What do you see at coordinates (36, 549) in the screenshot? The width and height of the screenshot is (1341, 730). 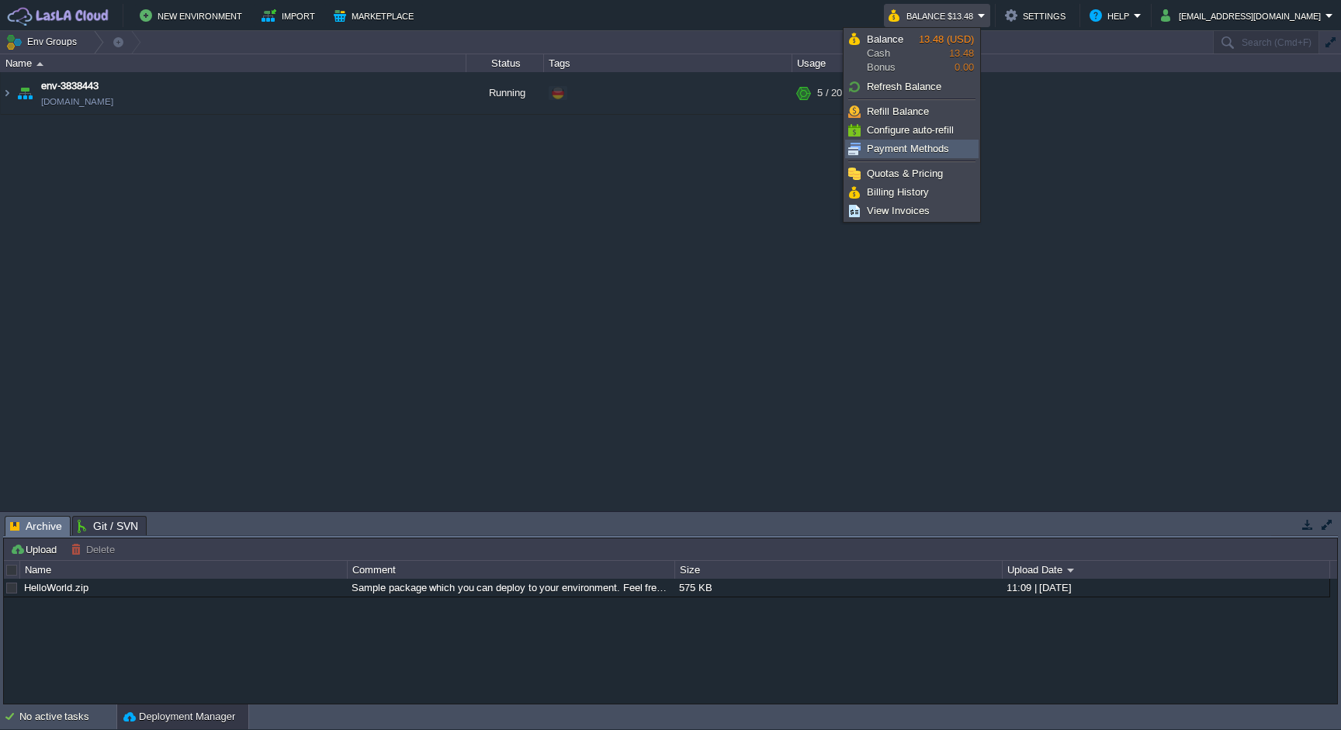 I see `button: Upload` at bounding box center [36, 549].